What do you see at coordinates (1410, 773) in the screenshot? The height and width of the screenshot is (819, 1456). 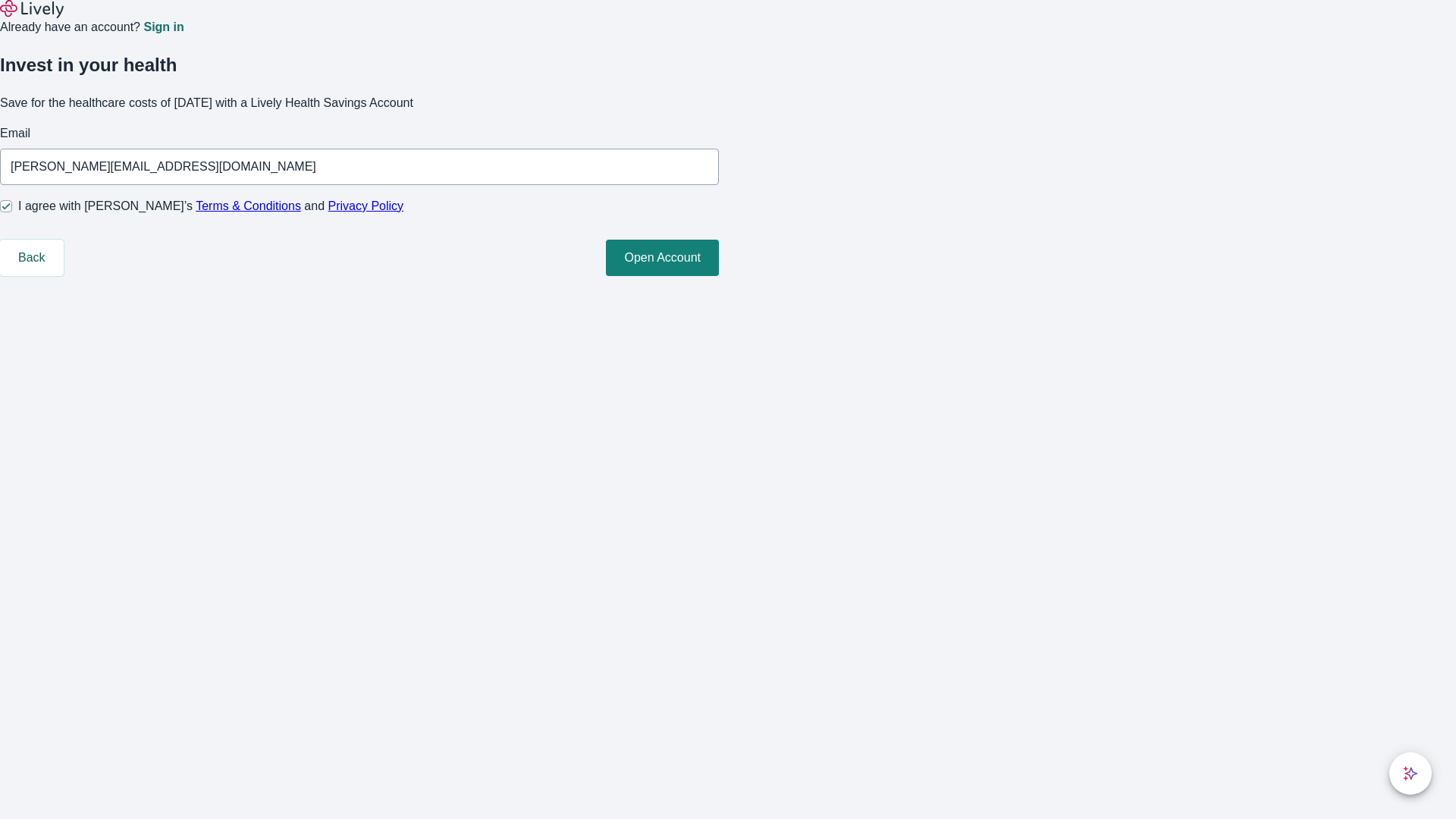 I see `svg: Lively AI Assistant` at bounding box center [1410, 773].